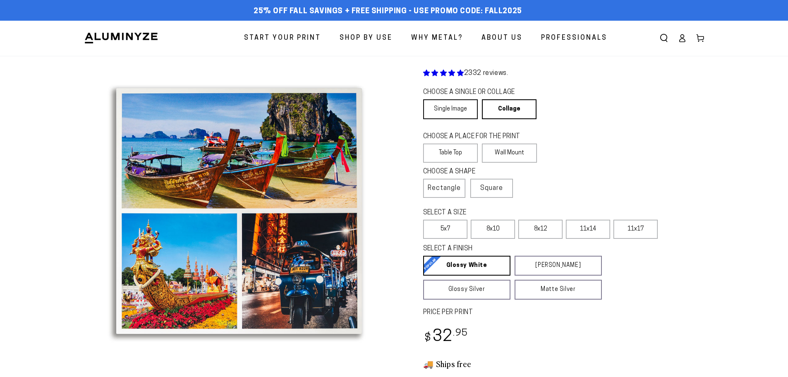 Image resolution: width=788 pixels, height=377 pixels. Describe the element at coordinates (445, 229) in the screenshot. I see `label: 5x7` at that location.